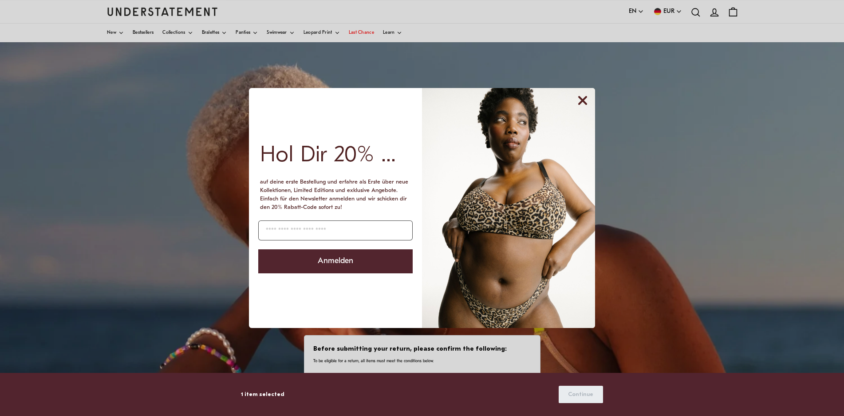  Describe the element at coordinates (328, 155) in the screenshot. I see `span: Hol Dir 20% ...` at that location.